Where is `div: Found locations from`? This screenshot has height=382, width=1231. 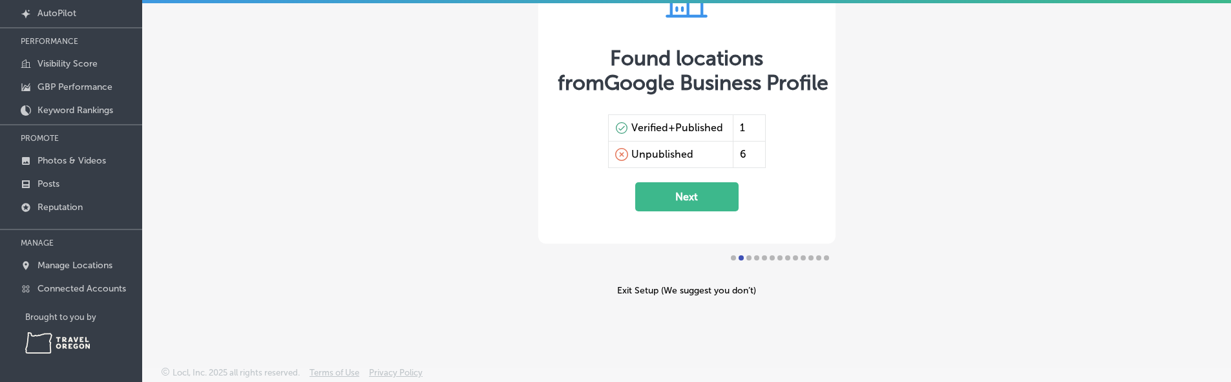
div: Found locations from is located at coordinates (687, 70).